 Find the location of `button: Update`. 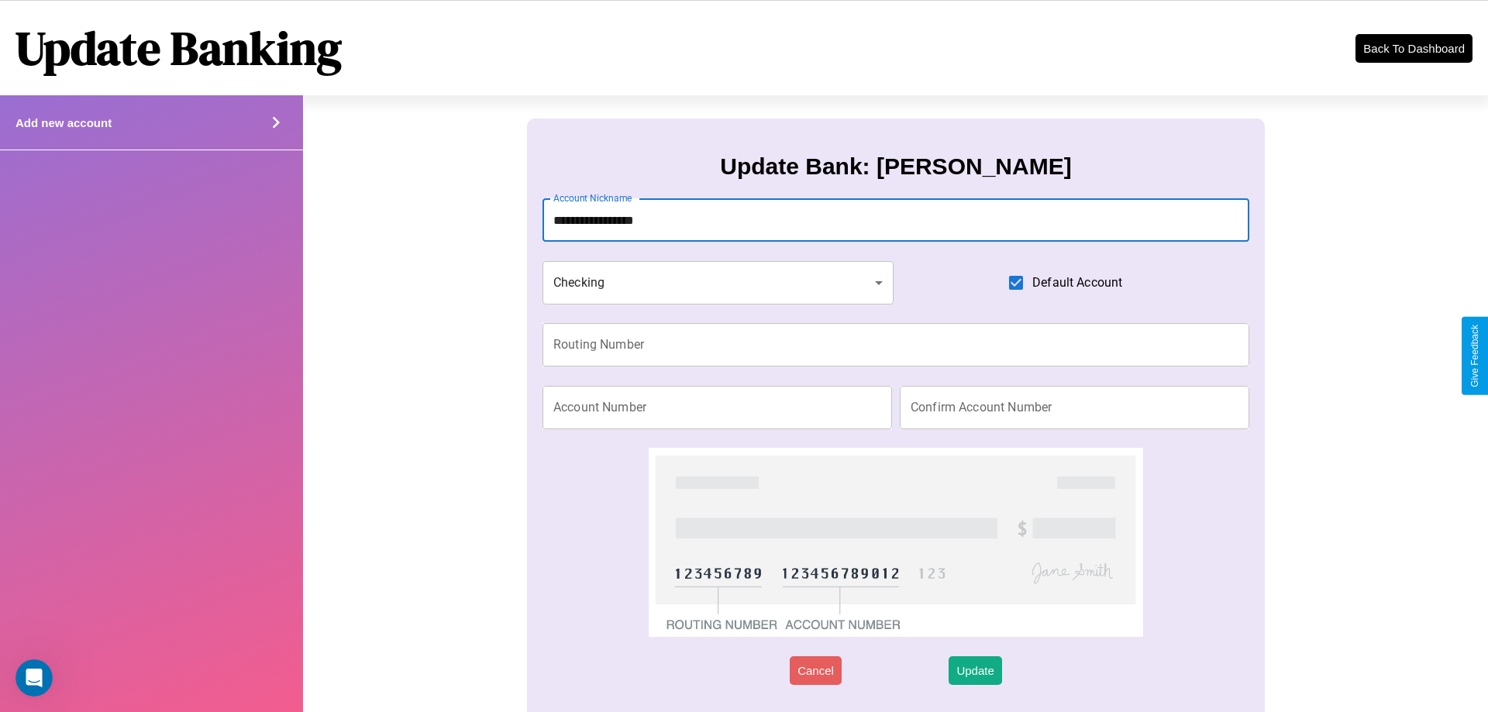

button: Update is located at coordinates (975, 670).